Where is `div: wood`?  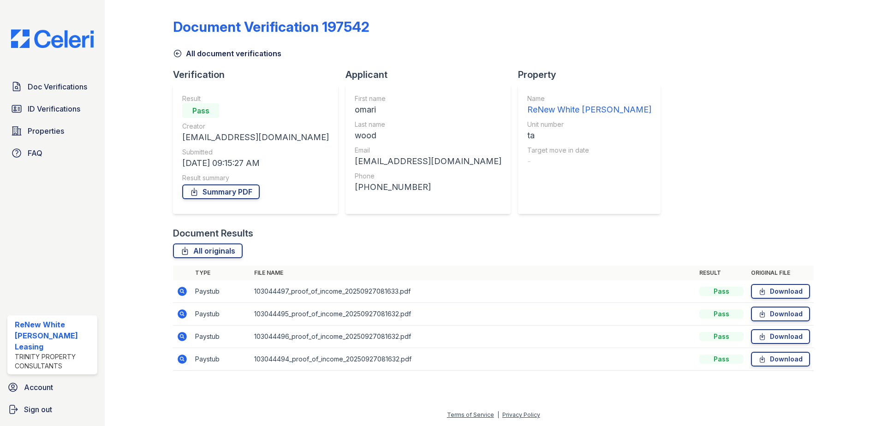
div: wood is located at coordinates (428, 136).